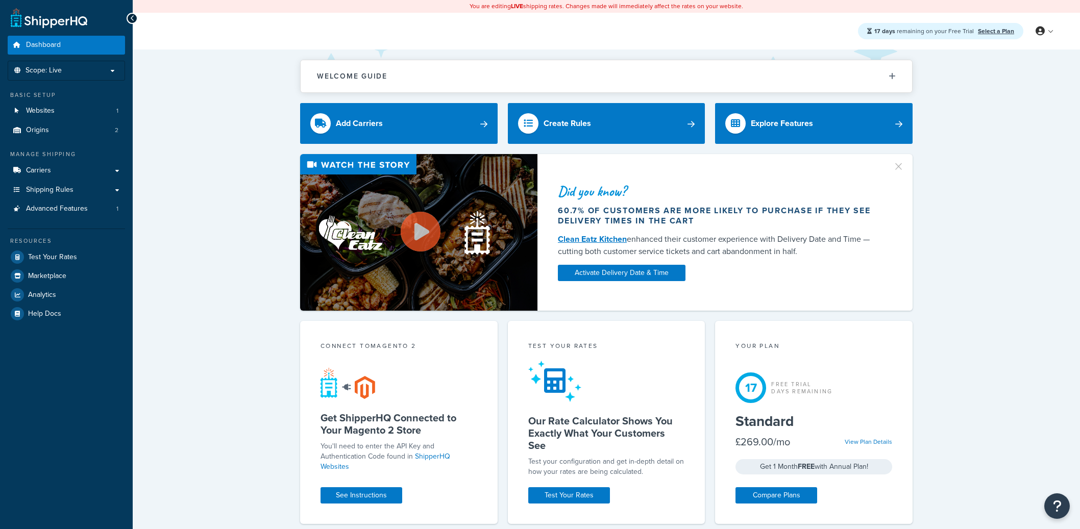  Describe the element at coordinates (399, 457) in the screenshot. I see `p: You'll need to enter the API Key and Authentication Code found in` at that location.